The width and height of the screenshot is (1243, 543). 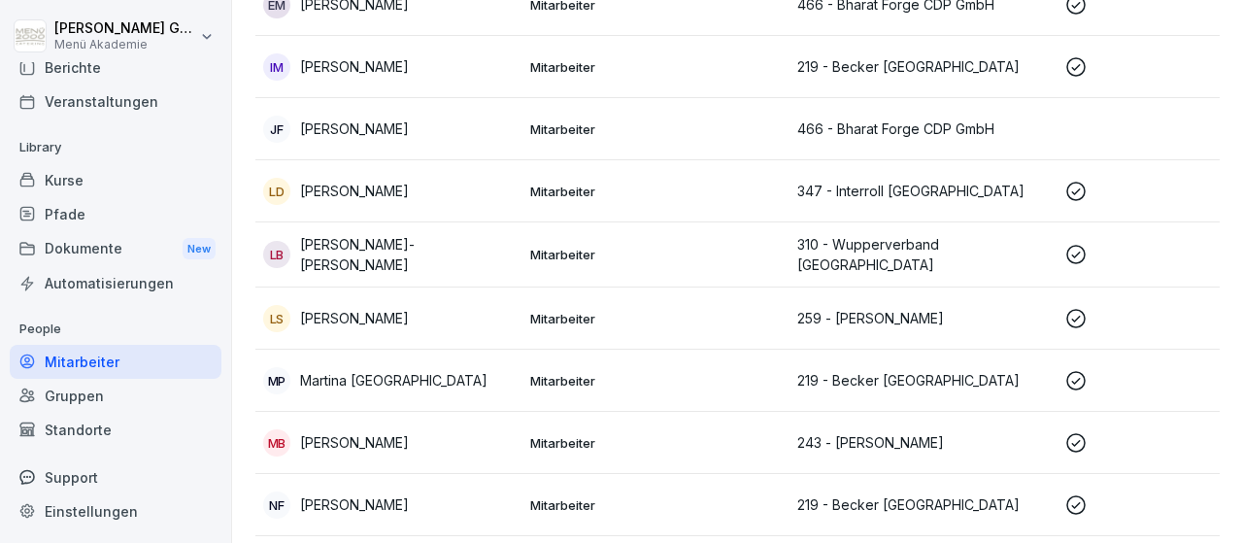 I want to click on a: Pfade, so click(x=116, y=214).